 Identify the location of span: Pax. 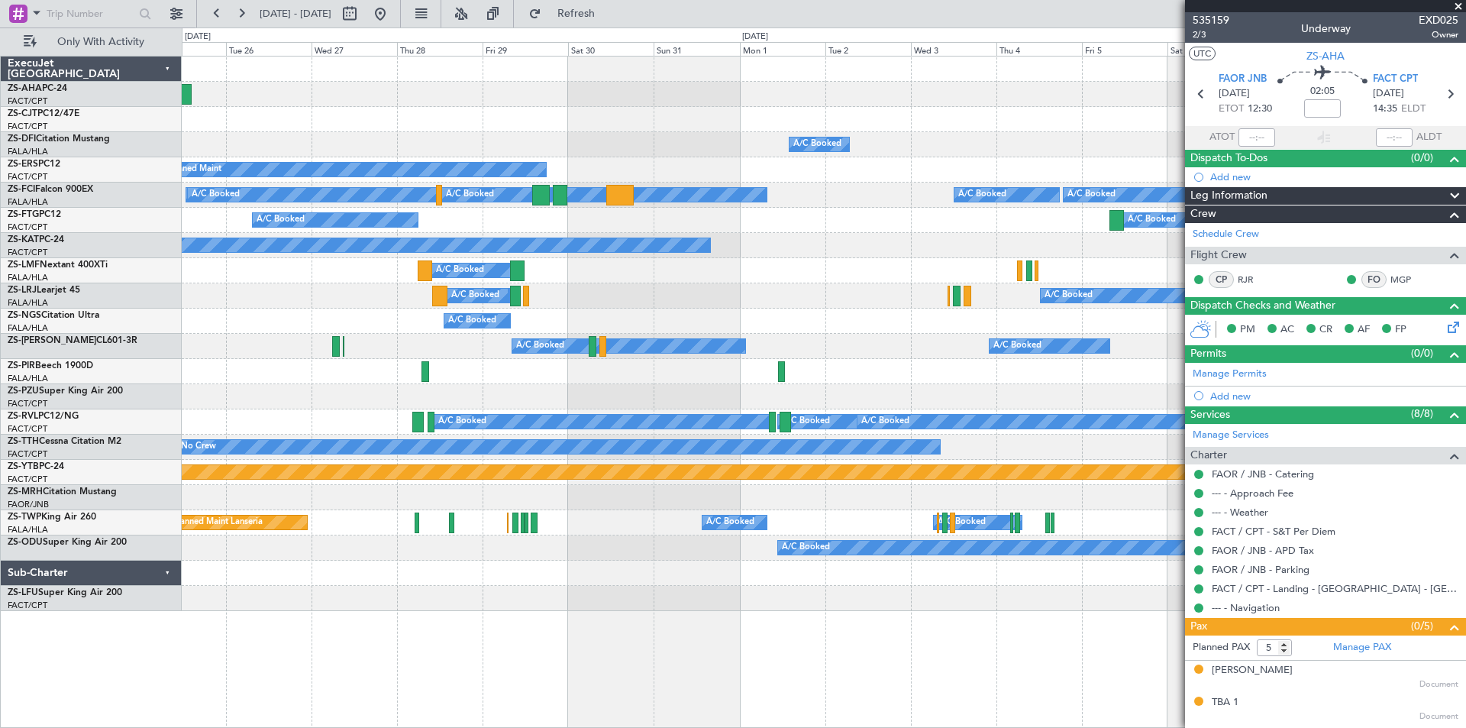
(1199, 626).